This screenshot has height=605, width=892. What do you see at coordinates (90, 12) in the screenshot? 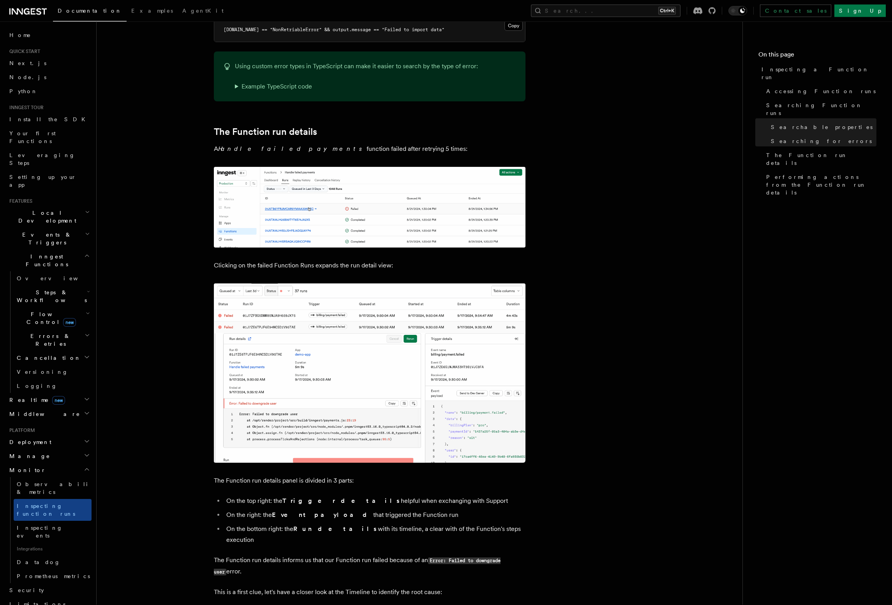
I see `a: Documentation` at bounding box center [90, 12].